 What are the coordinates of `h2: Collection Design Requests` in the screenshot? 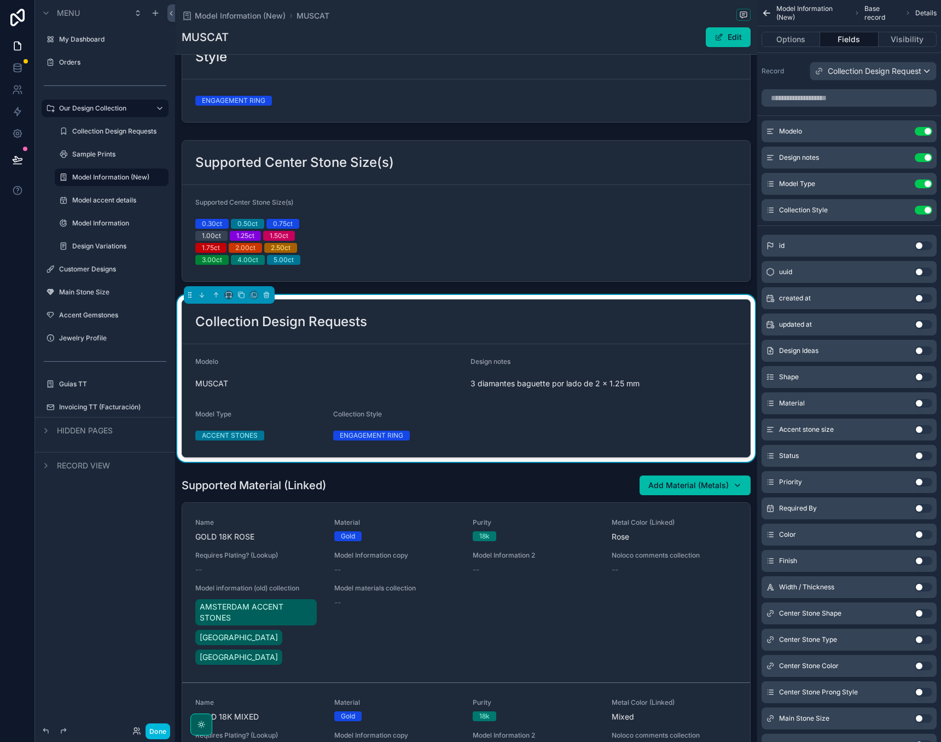 It's located at (281, 322).